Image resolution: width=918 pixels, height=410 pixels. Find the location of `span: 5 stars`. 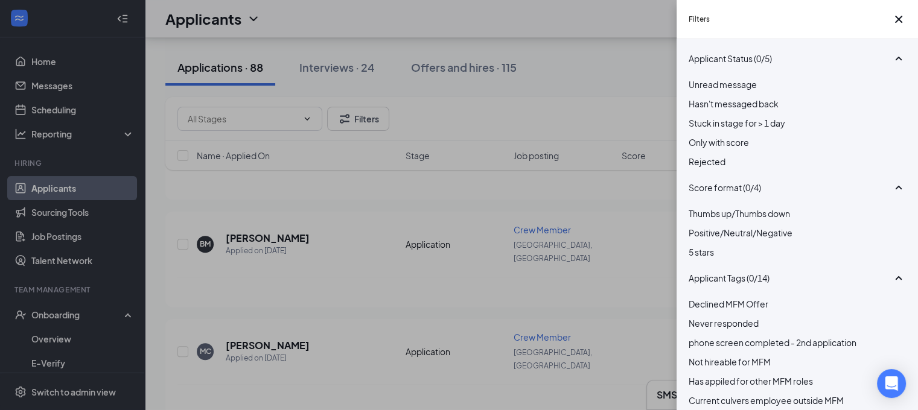

span: 5 stars is located at coordinates (701, 252).